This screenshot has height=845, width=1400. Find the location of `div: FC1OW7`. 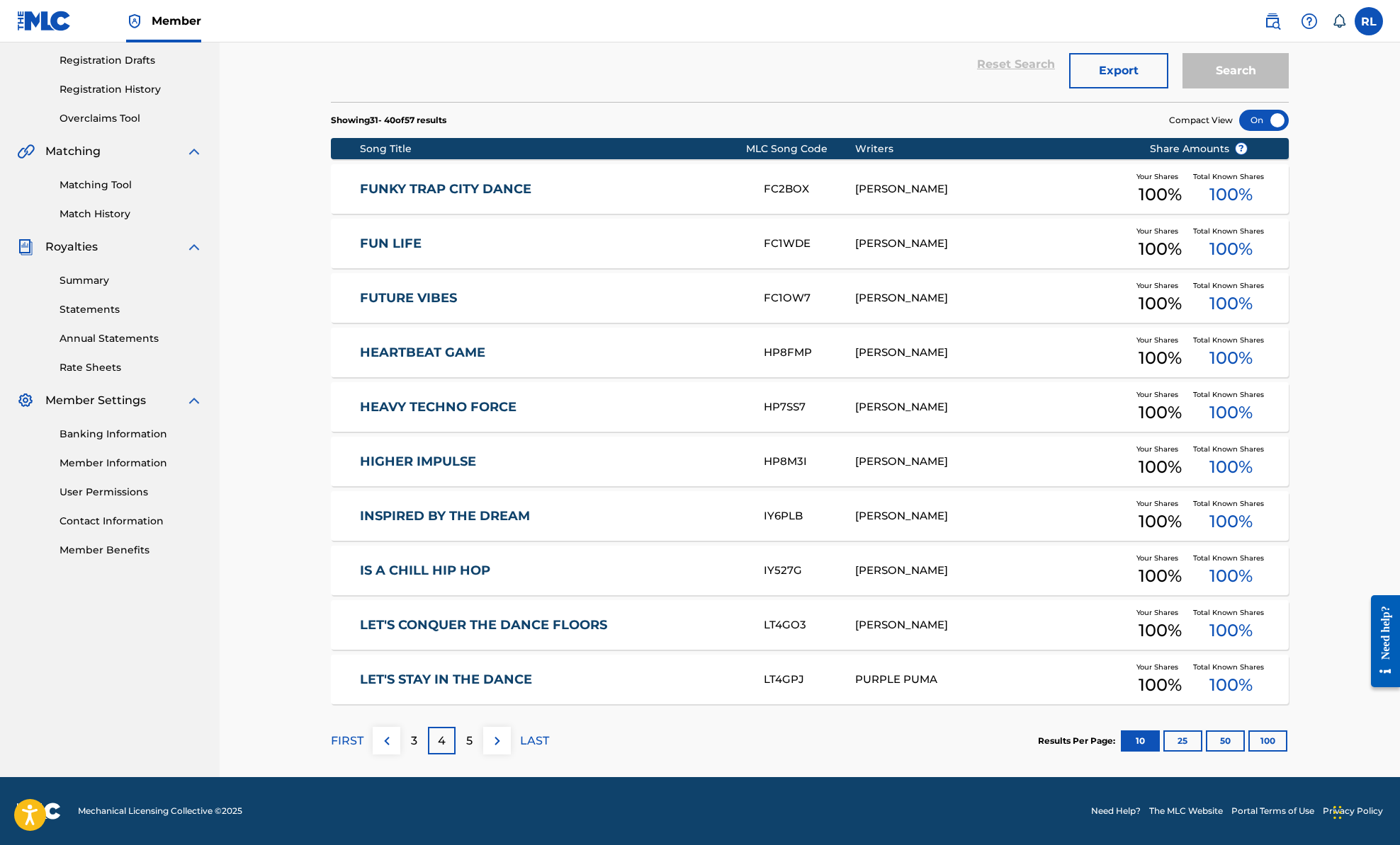

div: FC1OW7 is located at coordinates (809, 298).